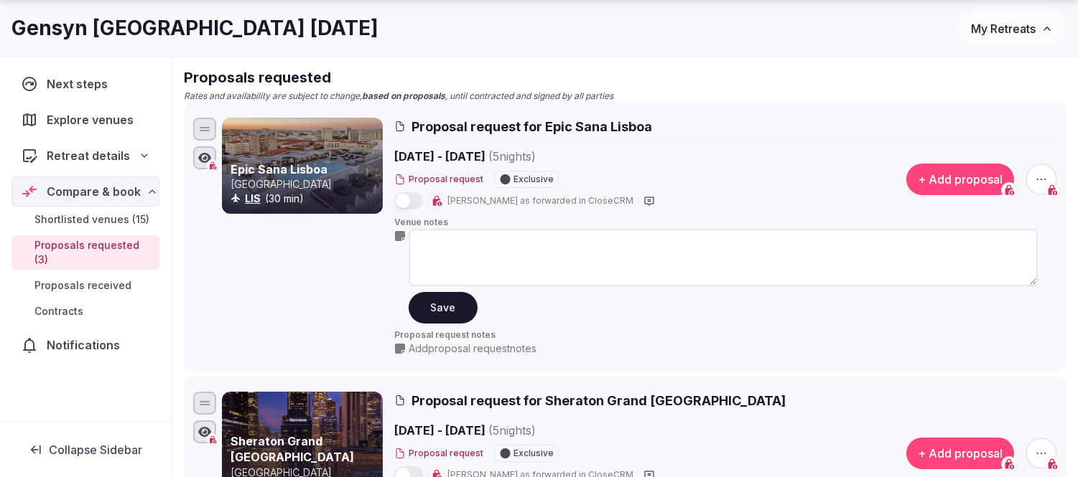 The height and width of the screenshot is (477, 1078). What do you see at coordinates (1003, 29) in the screenshot?
I see `span: My Retreats` at bounding box center [1003, 29].